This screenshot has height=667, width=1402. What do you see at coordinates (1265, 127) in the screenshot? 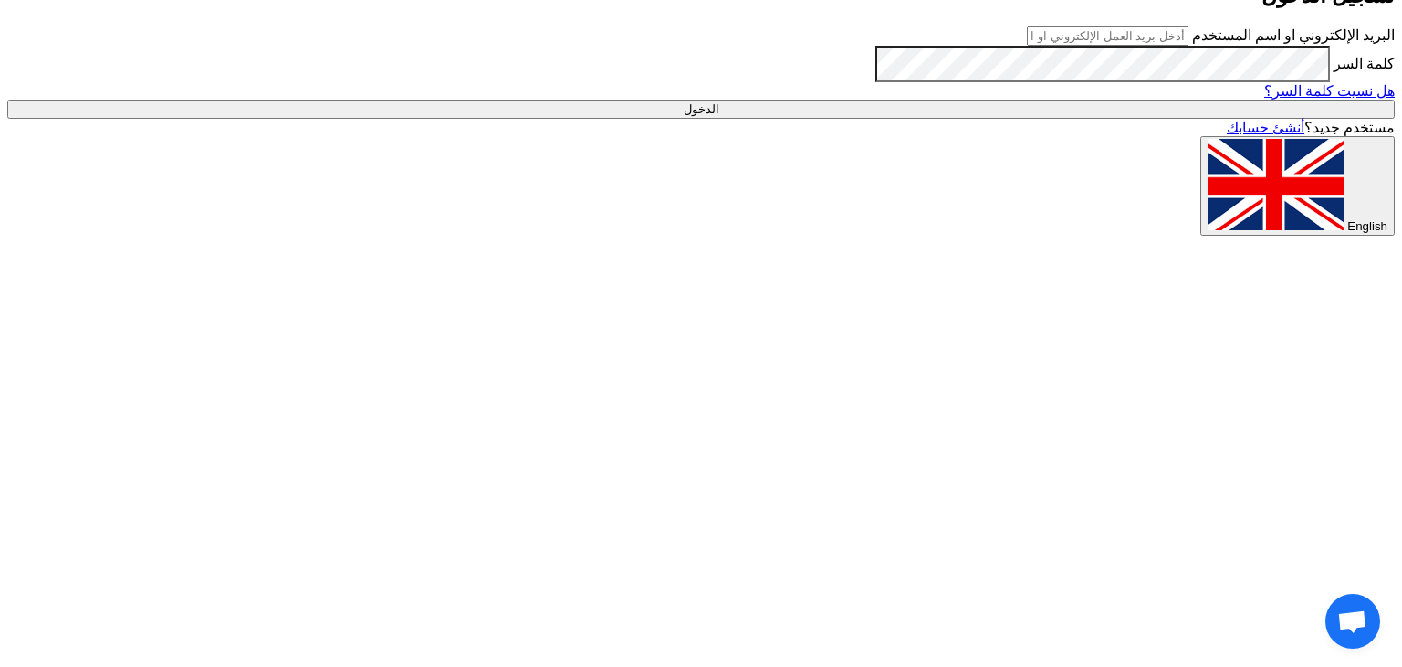
I see `a: أنشئ حسابك` at bounding box center [1265, 127].